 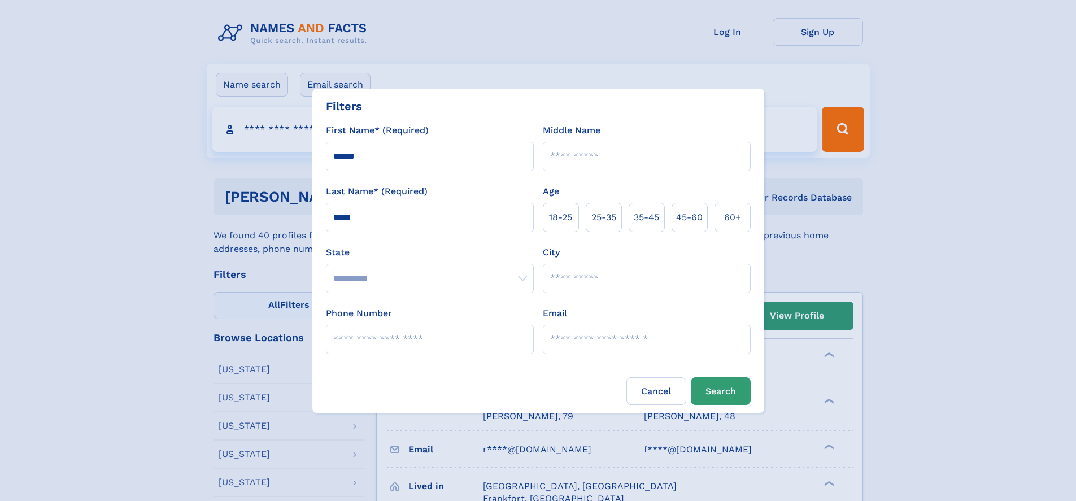 I want to click on label: Middle Name, so click(x=571, y=130).